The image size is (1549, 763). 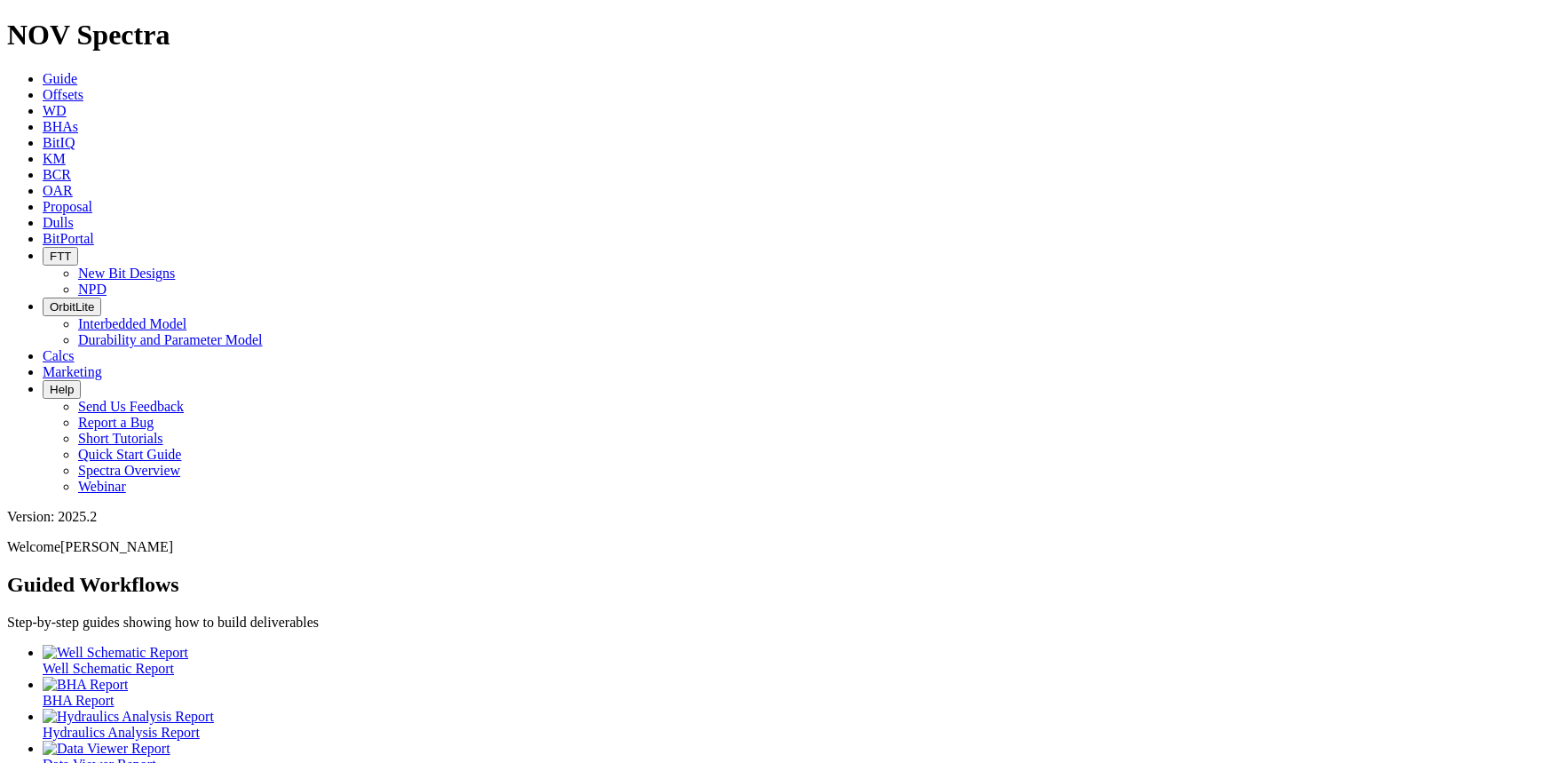 I want to click on a: Calcs, so click(x=59, y=355).